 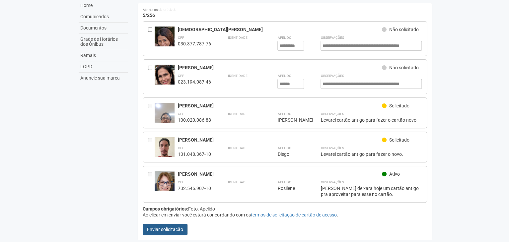 I want to click on h4: 5/256, so click(x=284, y=13).